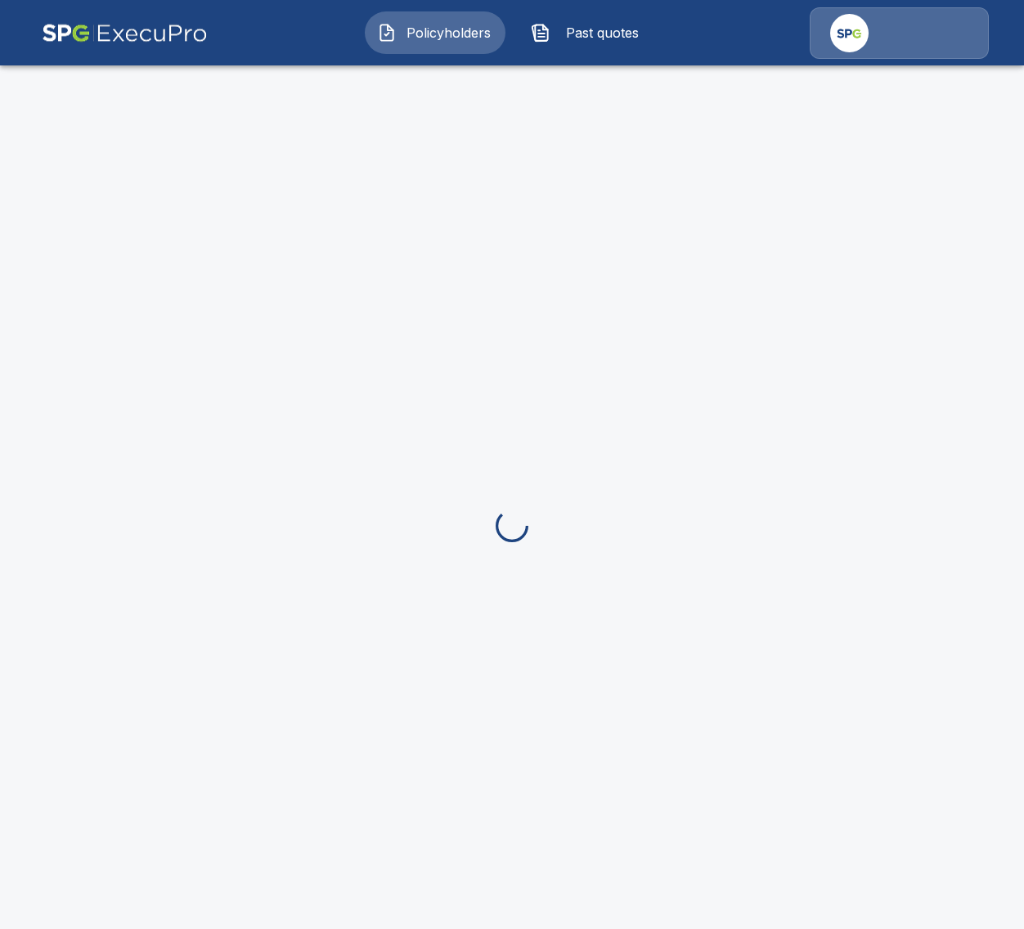  I want to click on button: Policyholders IconPolicyholders, so click(435, 33).